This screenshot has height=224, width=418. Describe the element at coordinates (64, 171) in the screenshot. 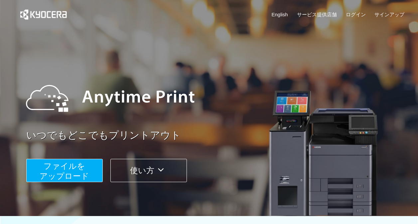

I see `span: ファイルを ​​アップロード` at that location.